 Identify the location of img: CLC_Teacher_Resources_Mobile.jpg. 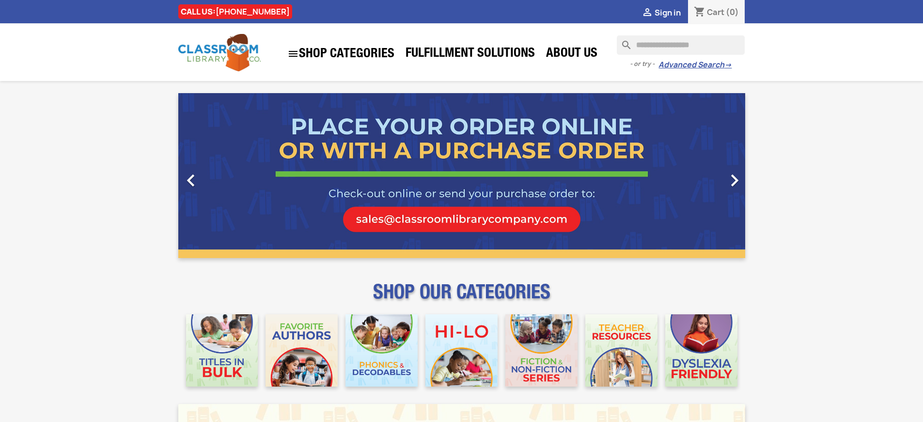
(621, 350).